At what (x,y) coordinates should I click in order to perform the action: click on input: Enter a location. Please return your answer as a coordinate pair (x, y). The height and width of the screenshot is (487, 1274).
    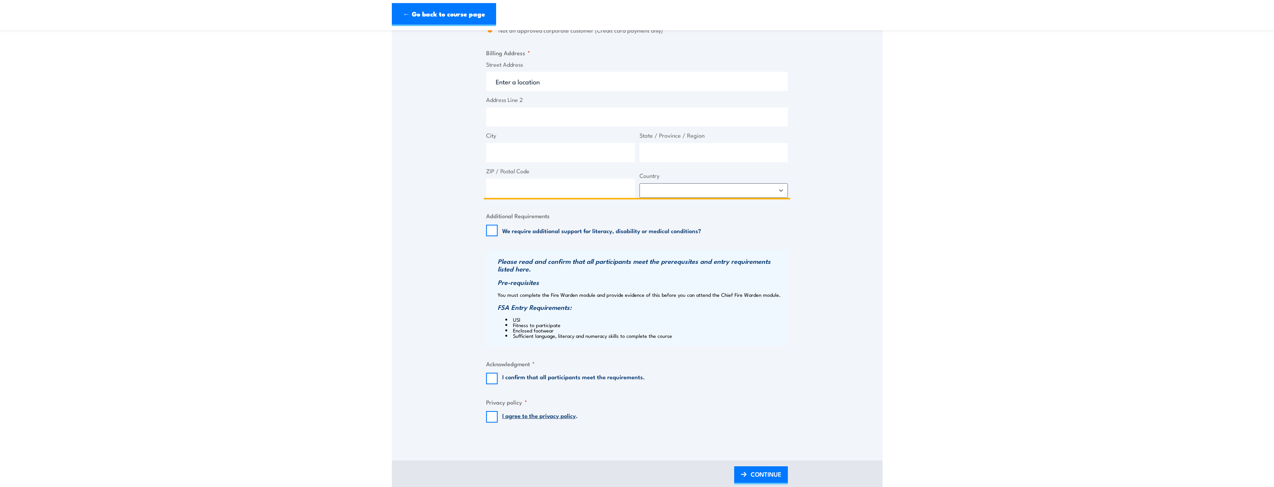
    Looking at the image, I should click on (637, 81).